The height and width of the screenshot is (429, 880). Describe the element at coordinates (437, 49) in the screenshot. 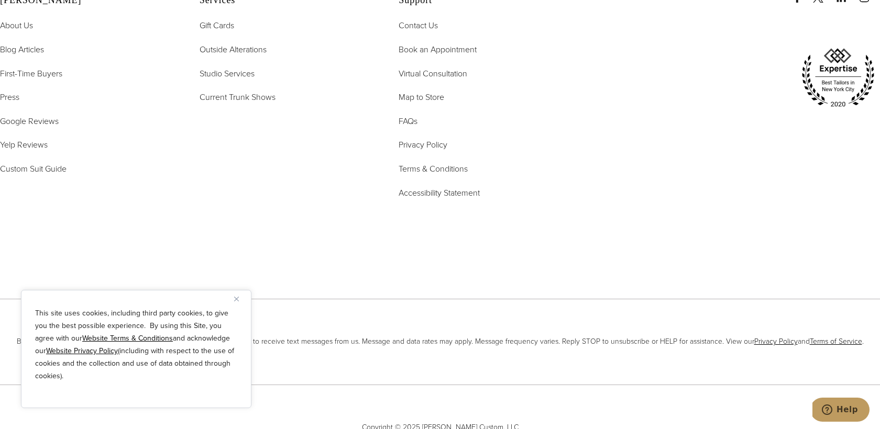

I see `span: Book an Appointment` at that location.